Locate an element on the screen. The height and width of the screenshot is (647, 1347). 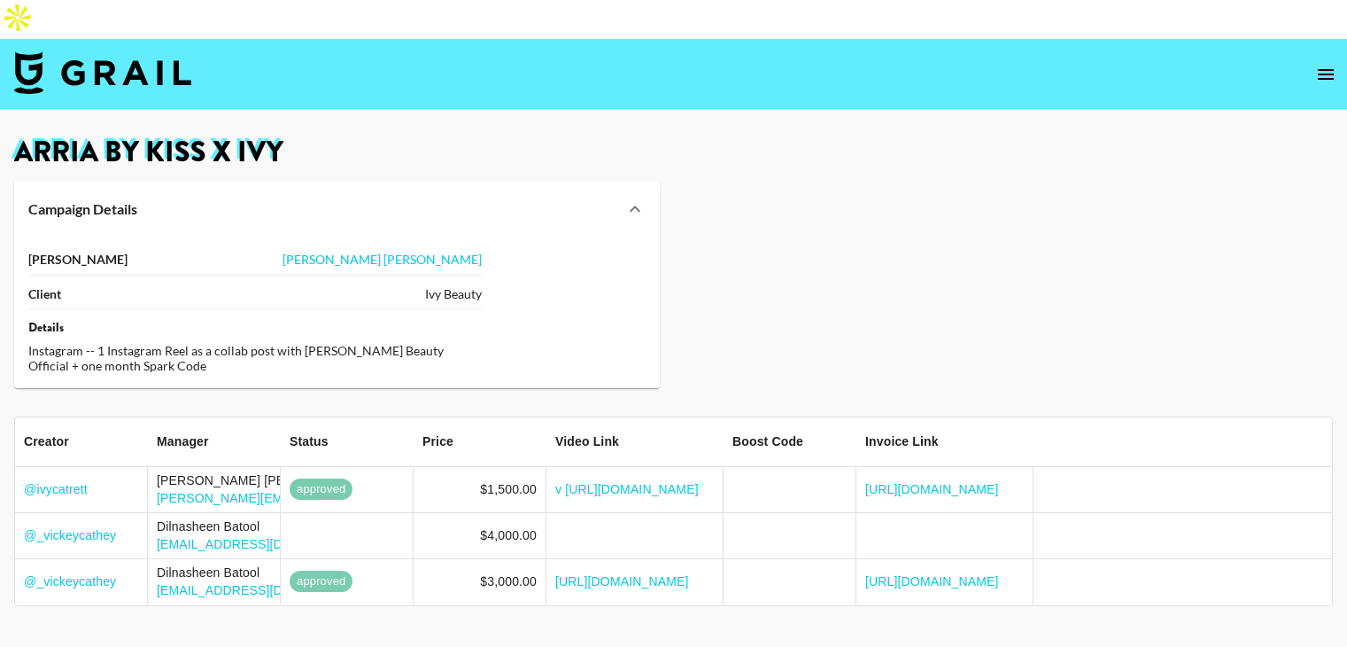
div: Campaign Details is located at coordinates (337, 209).